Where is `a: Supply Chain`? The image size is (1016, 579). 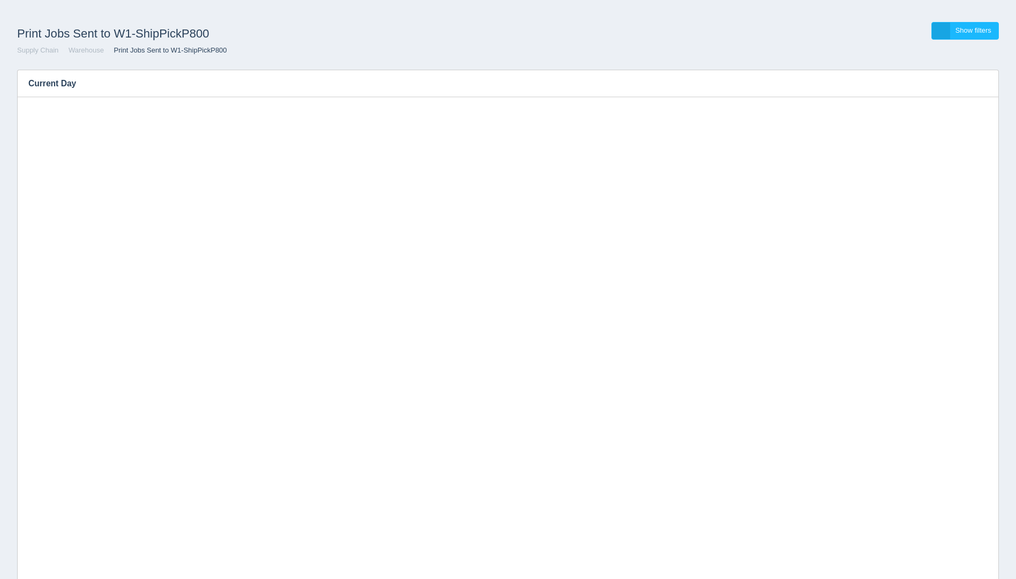
a: Supply Chain is located at coordinates (38, 50).